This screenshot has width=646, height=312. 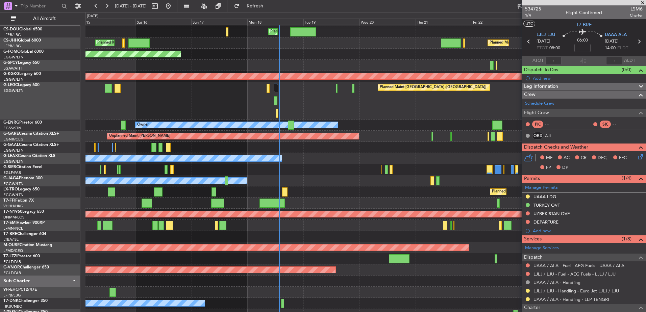 What do you see at coordinates (541, 188) in the screenshot?
I see `a: Manage Permits` at bounding box center [541, 188].